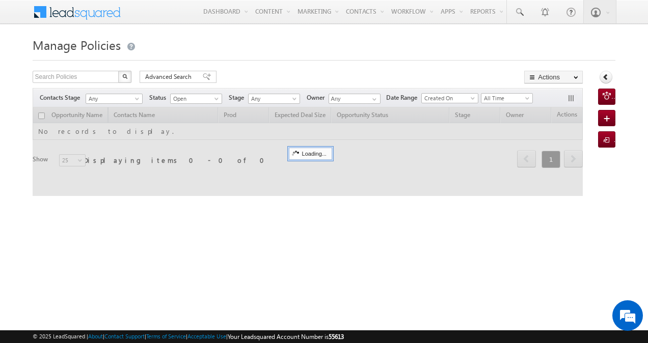 This screenshot has width=648, height=343. I want to click on span: Date Range, so click(403, 98).